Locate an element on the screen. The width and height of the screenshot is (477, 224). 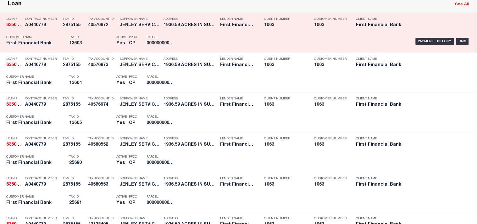
h5: 000000000013605 is located at coordinates (161, 123).